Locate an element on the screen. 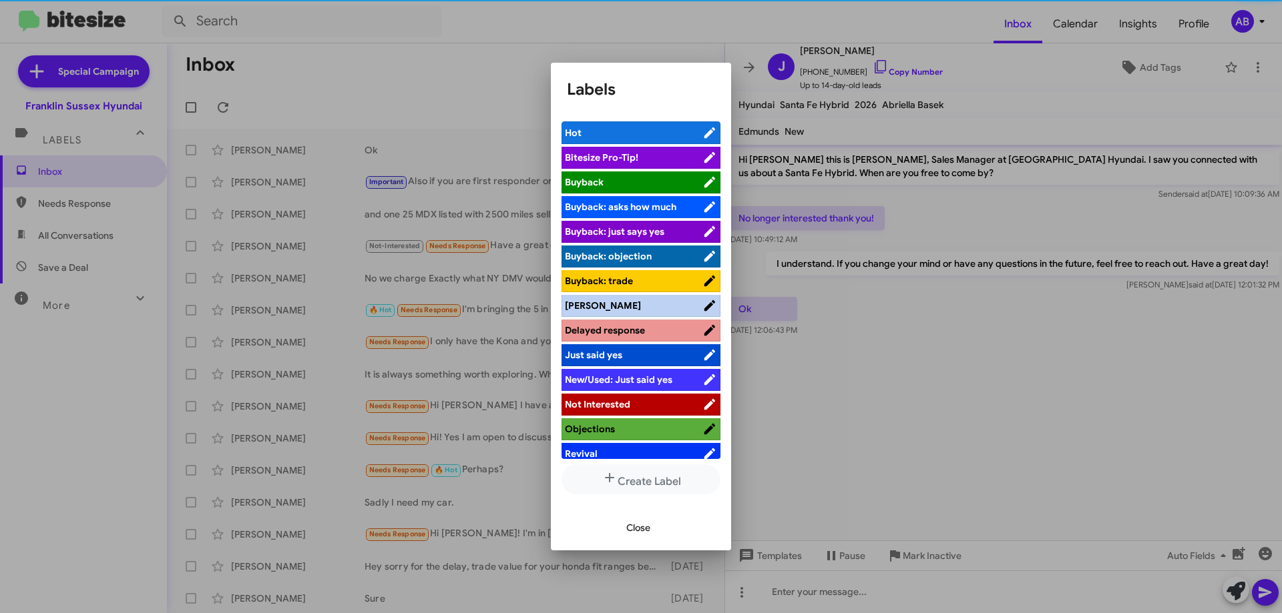  span: Just said yes is located at coordinates (593, 355).